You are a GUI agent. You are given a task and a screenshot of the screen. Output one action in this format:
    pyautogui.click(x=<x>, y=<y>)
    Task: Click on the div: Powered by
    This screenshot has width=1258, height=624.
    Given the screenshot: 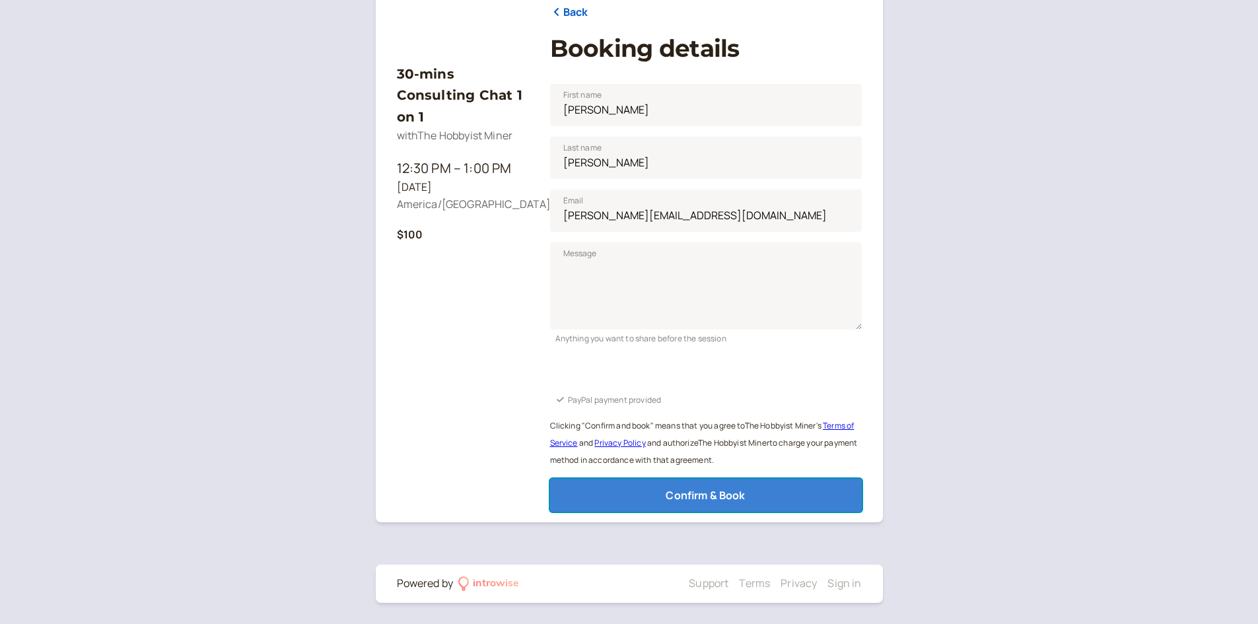 What is the action you would take?
    pyautogui.click(x=425, y=584)
    